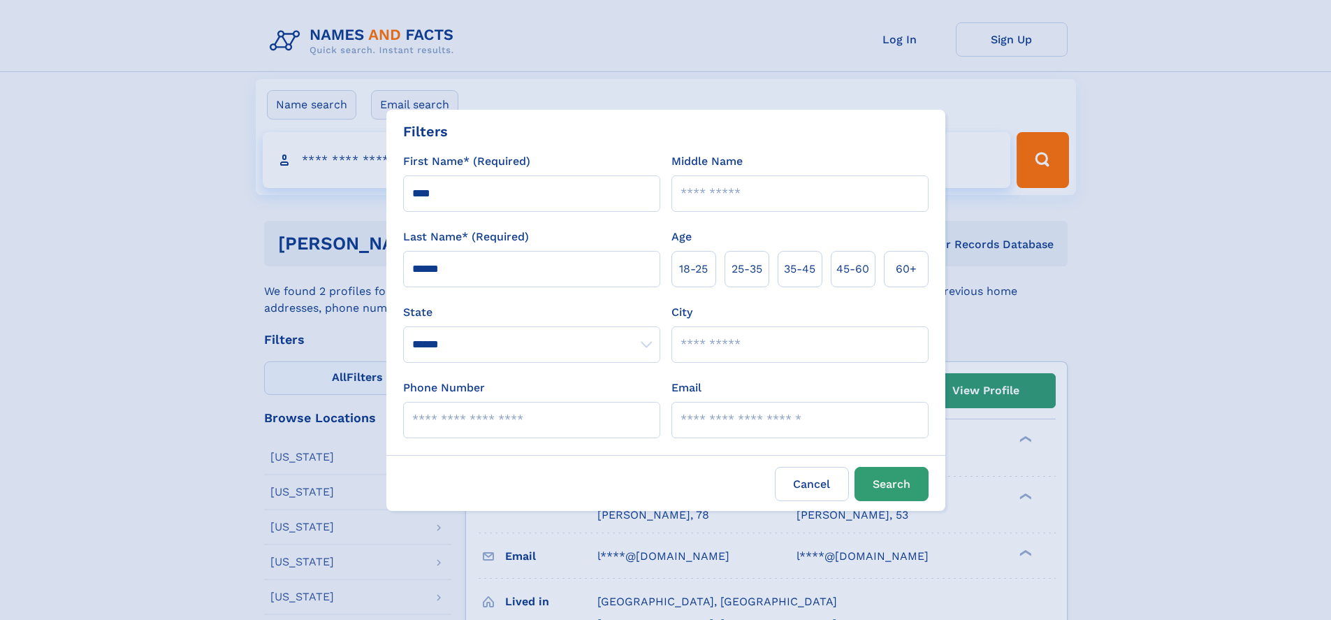  I want to click on label: Cancel, so click(812, 484).